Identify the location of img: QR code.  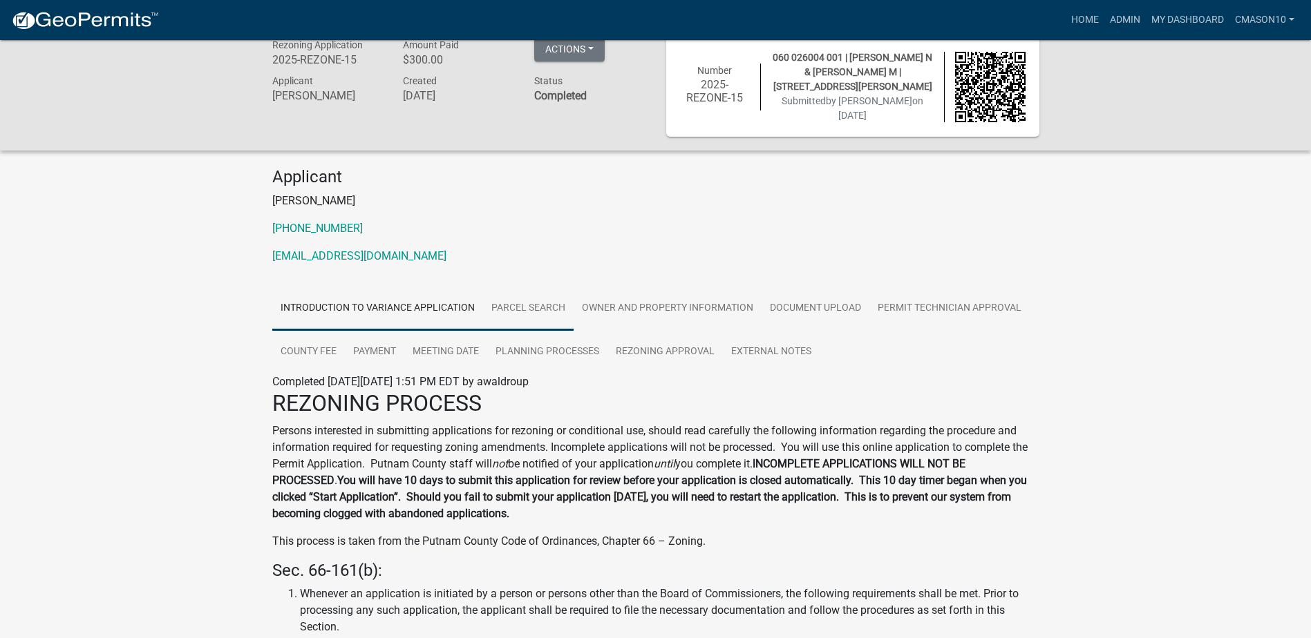
(990, 87).